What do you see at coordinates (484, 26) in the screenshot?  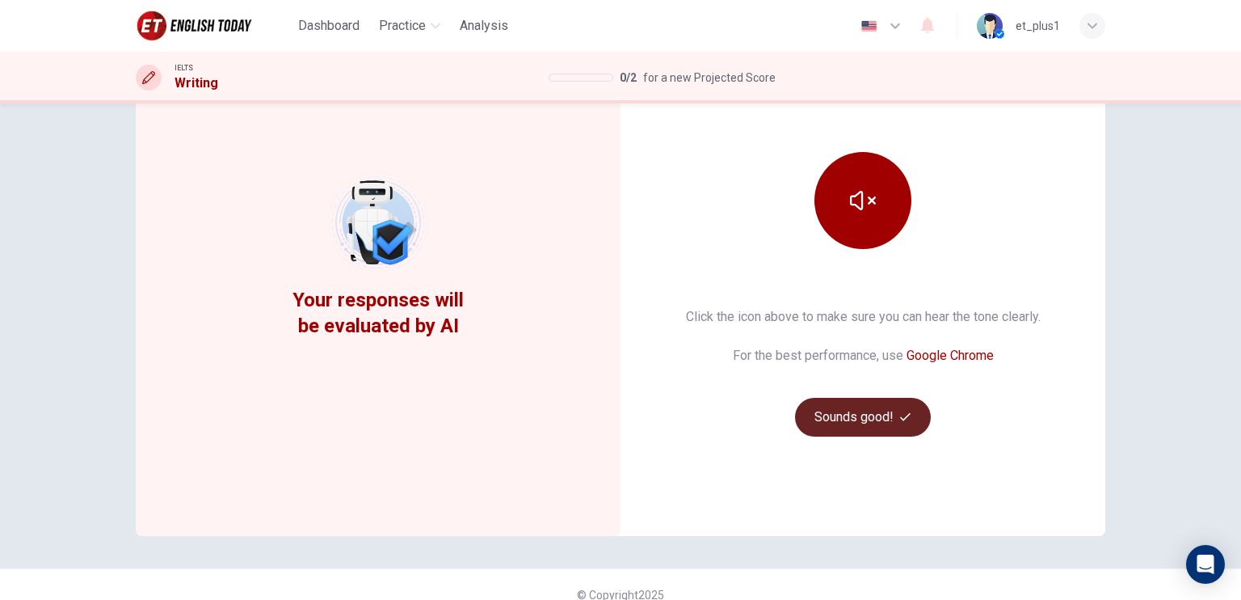 I see `button: Analysis` at bounding box center [484, 26].